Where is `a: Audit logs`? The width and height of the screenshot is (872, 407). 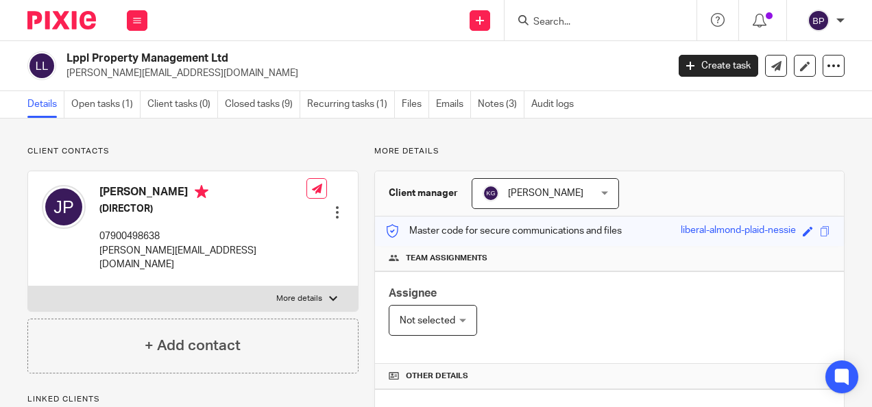
a: Audit logs is located at coordinates (556, 104).